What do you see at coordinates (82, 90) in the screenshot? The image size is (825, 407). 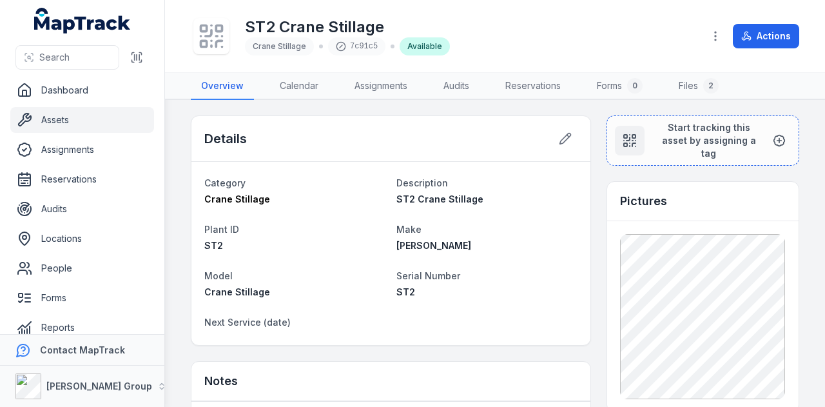 I see `a: Dashboard` at bounding box center [82, 90].